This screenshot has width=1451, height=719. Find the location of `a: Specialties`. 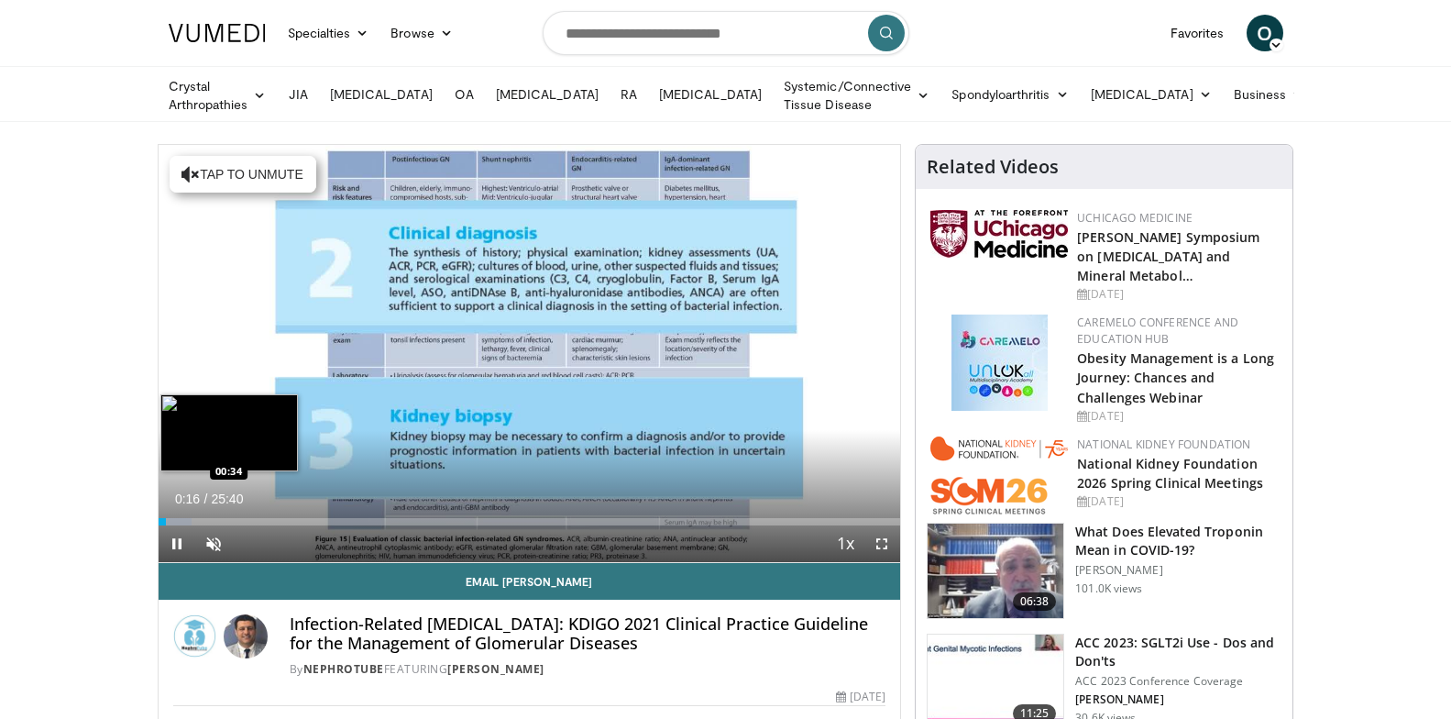

a: Specialties is located at coordinates (328, 33).